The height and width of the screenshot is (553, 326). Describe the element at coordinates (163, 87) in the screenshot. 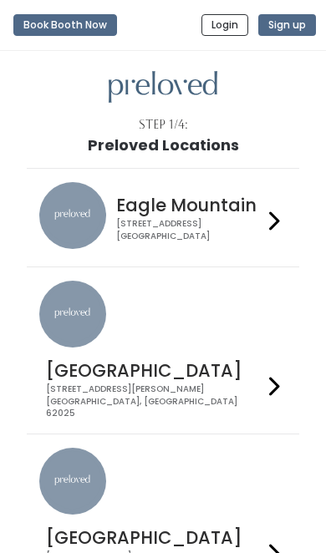

I see `img: preloved logo` at that location.